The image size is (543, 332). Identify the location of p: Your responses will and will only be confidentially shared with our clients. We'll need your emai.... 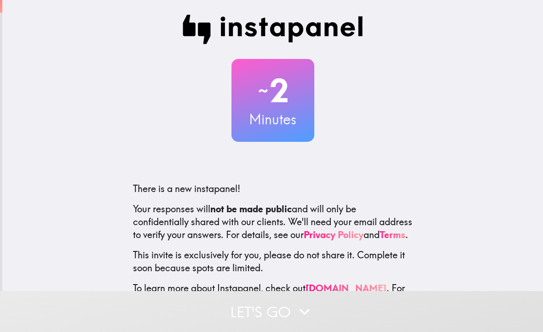
(273, 222).